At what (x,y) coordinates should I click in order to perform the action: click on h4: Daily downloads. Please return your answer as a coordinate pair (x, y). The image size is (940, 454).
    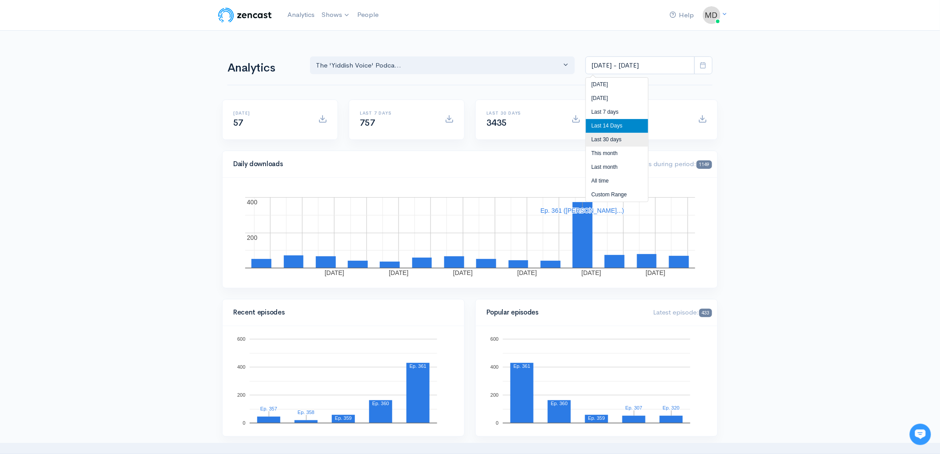
    Looking at the image, I should click on (420, 164).